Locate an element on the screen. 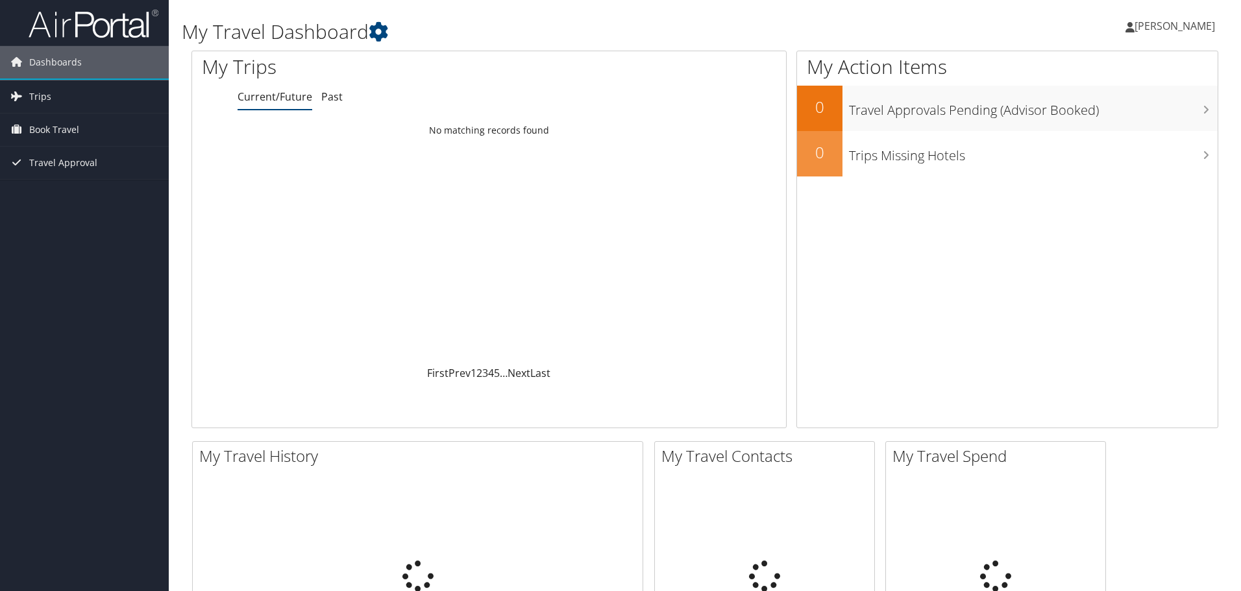 The height and width of the screenshot is (591, 1241). a: First is located at coordinates (438, 373).